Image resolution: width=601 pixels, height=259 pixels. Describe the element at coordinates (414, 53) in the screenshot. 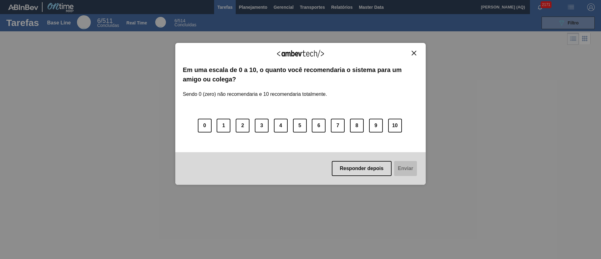

I see `img: Close` at that location.